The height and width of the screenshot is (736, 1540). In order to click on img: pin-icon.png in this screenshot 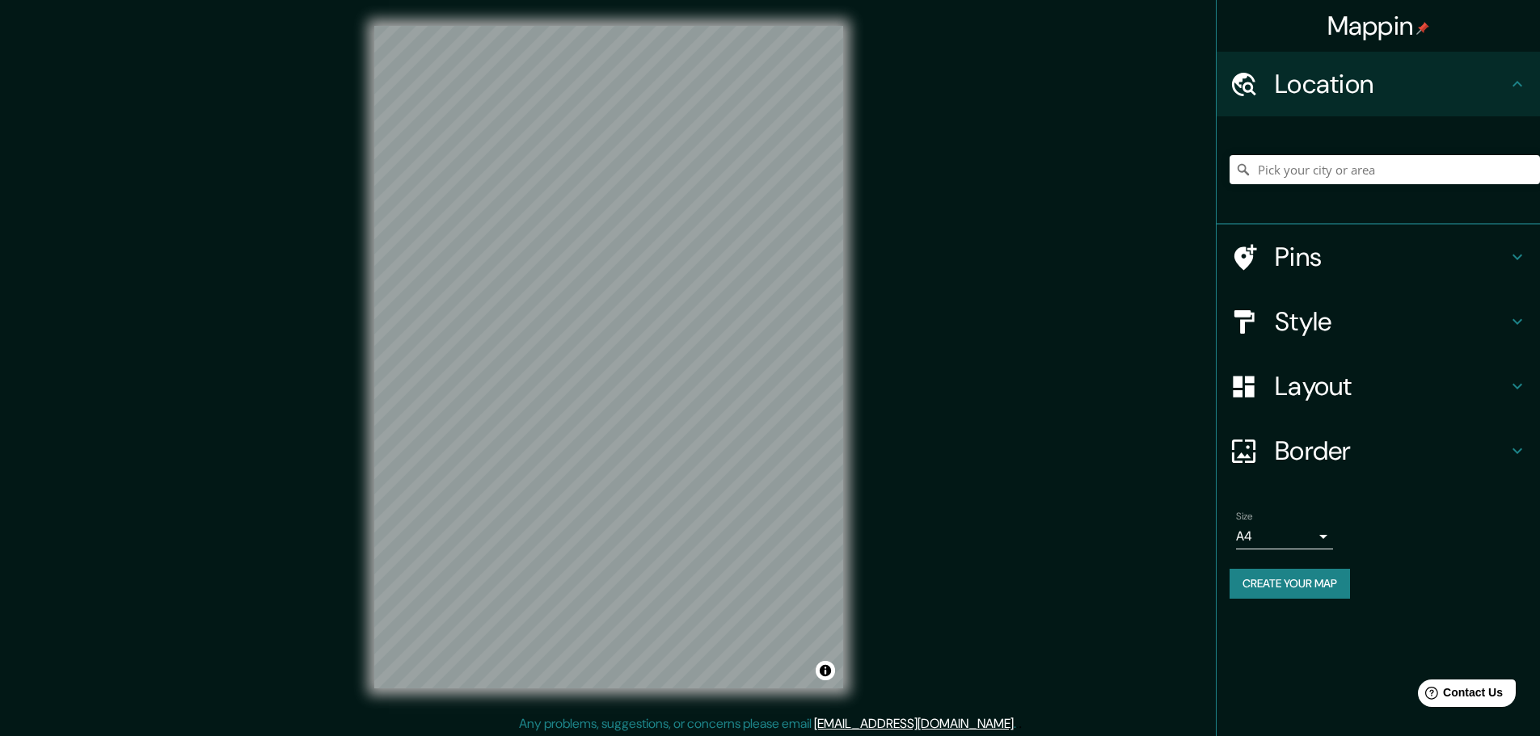, I will do `click(1422, 28)`.